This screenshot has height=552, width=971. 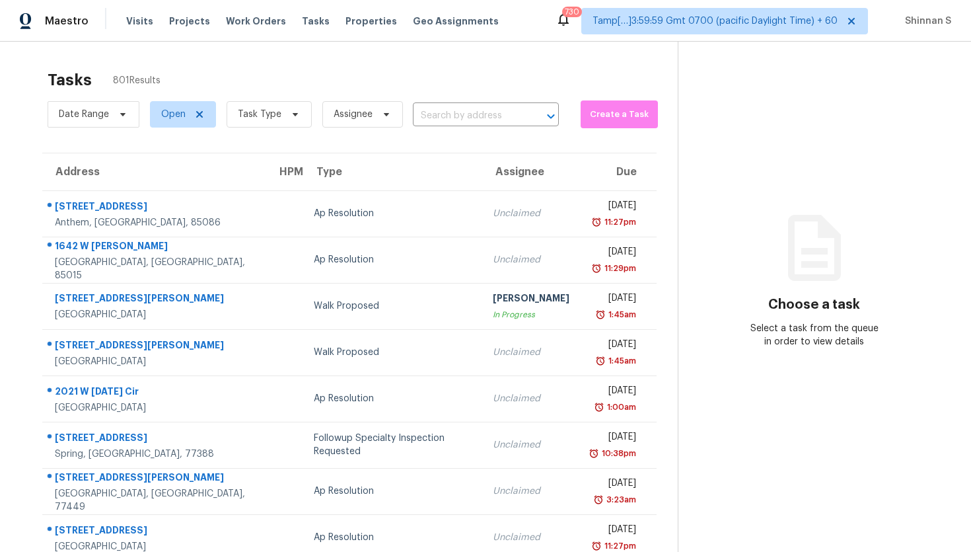 What do you see at coordinates (620, 500) in the screenshot?
I see `div: 3:23am` at bounding box center [620, 500].